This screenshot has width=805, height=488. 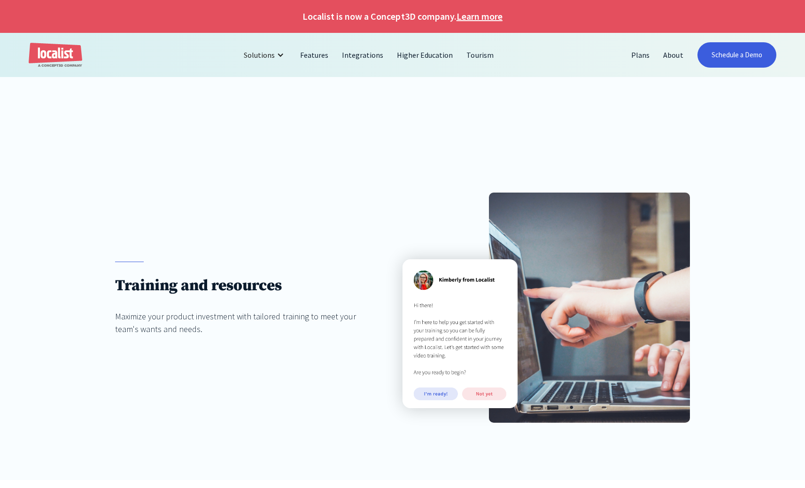 I want to click on a: Tourism, so click(x=480, y=55).